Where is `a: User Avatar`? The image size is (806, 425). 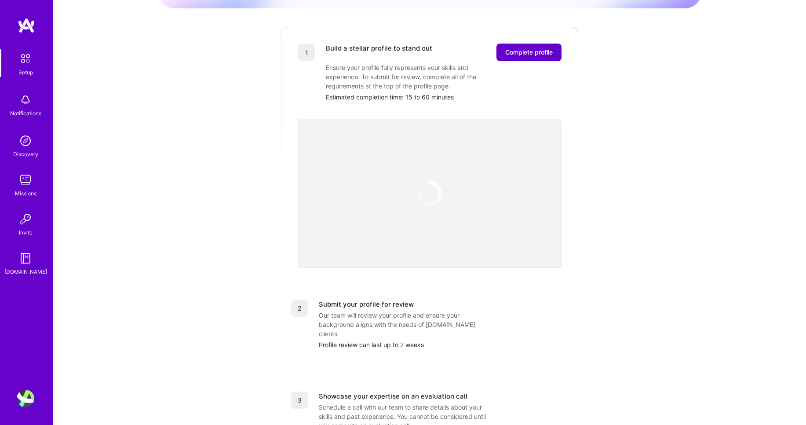
a: User Avatar is located at coordinates (26, 399).